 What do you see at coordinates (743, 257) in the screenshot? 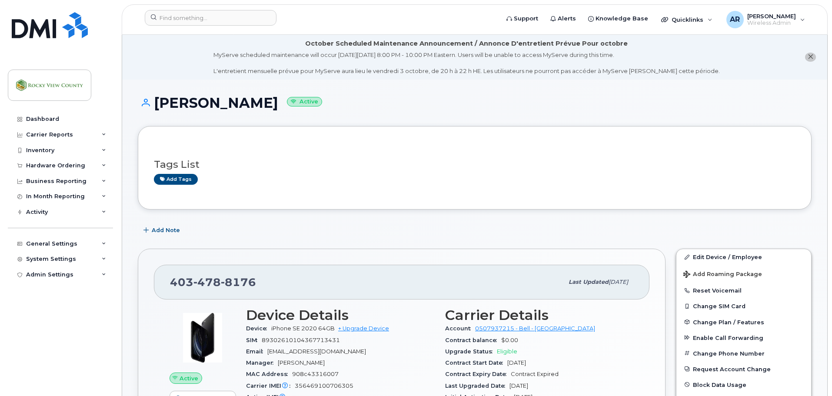
I see `a: Edit Device / Employee` at bounding box center [743, 257].